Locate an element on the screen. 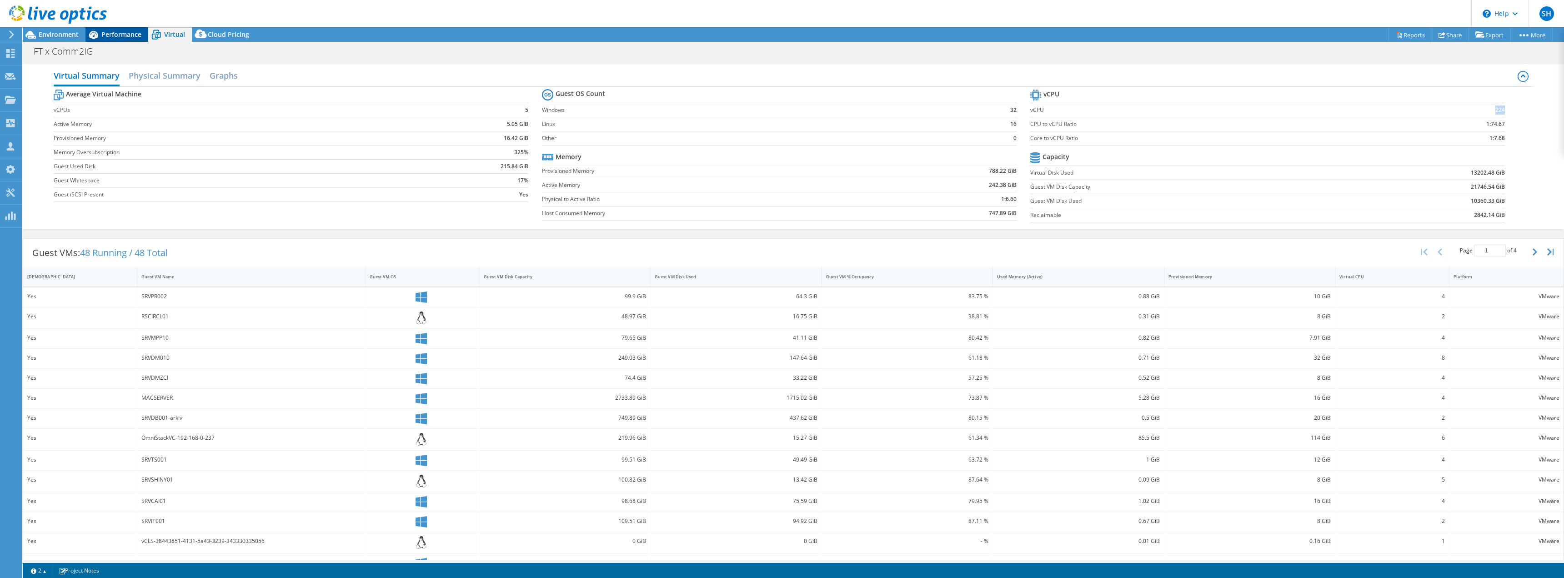 Image resolution: width=1564 pixels, height=578 pixels. span: Virtual is located at coordinates (175, 34).